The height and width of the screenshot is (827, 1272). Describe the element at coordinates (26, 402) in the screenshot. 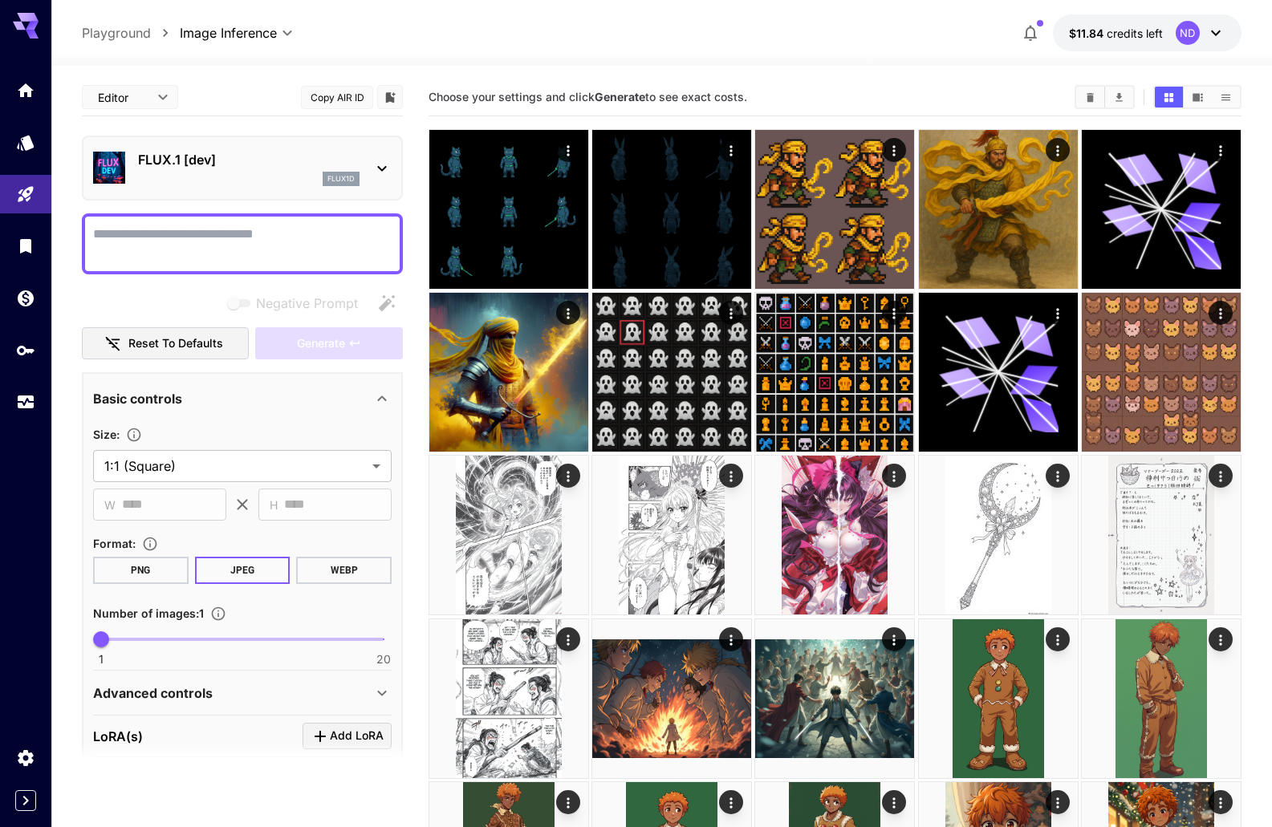

I see `div: Usage` at that location.